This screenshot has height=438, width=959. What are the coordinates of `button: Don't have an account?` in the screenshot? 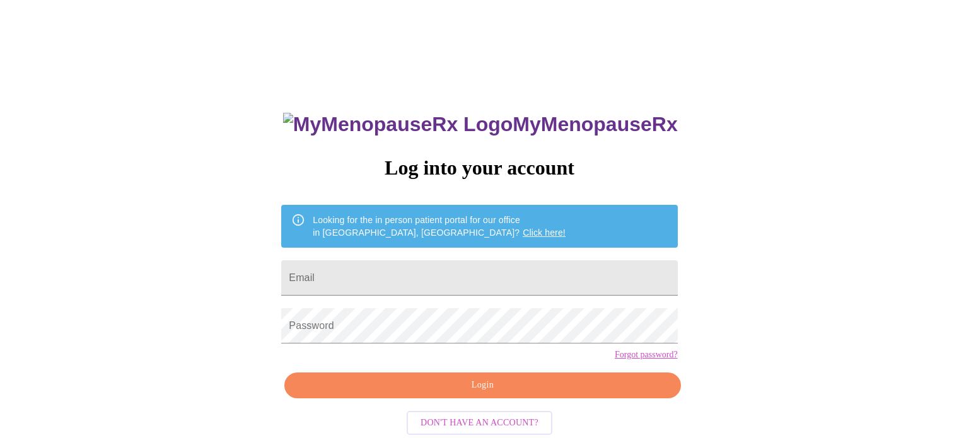 It's located at (479, 423).